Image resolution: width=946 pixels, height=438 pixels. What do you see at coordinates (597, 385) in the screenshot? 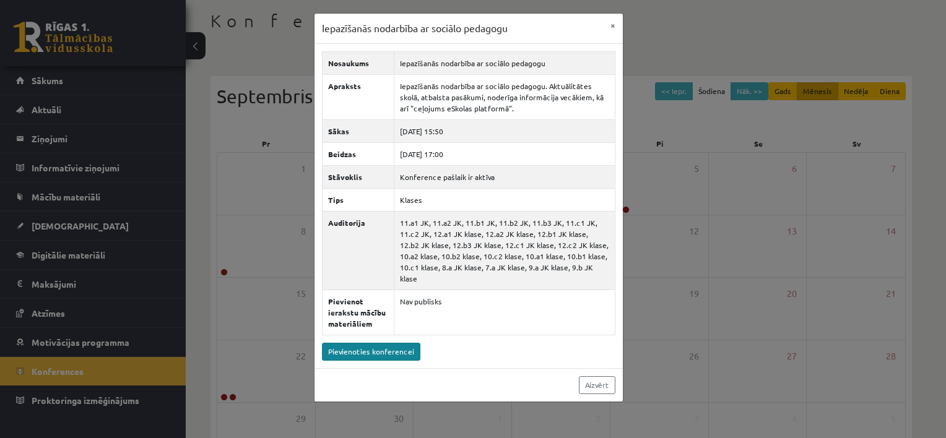
I see `a: Aizvērt` at bounding box center [597, 385].